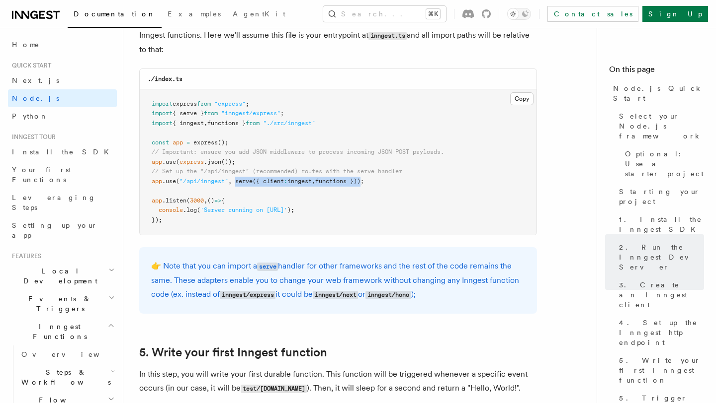 The width and height of the screenshot is (716, 403). What do you see at coordinates (188, 123) in the screenshot?
I see `span: { inngest` at bounding box center [188, 123].